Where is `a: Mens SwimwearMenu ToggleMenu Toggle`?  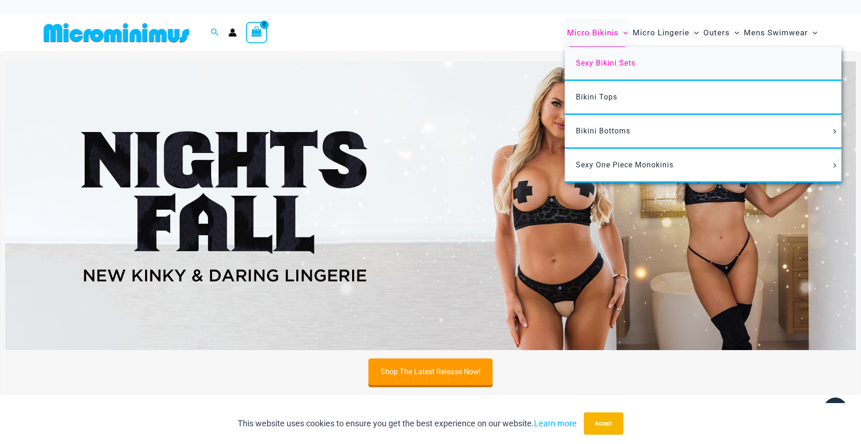
a: Mens SwimwearMenu ToggleMenu Toggle is located at coordinates (780, 33).